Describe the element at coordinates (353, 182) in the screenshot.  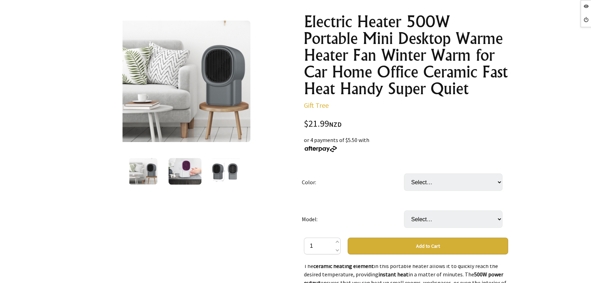
I see `td: Color:` at that location.